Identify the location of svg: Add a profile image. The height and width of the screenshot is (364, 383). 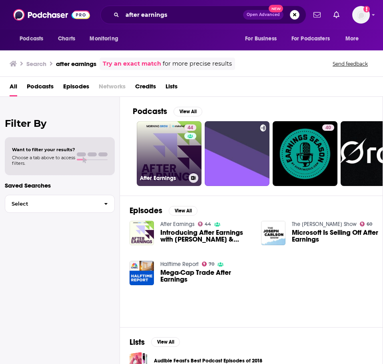
(367, 9).